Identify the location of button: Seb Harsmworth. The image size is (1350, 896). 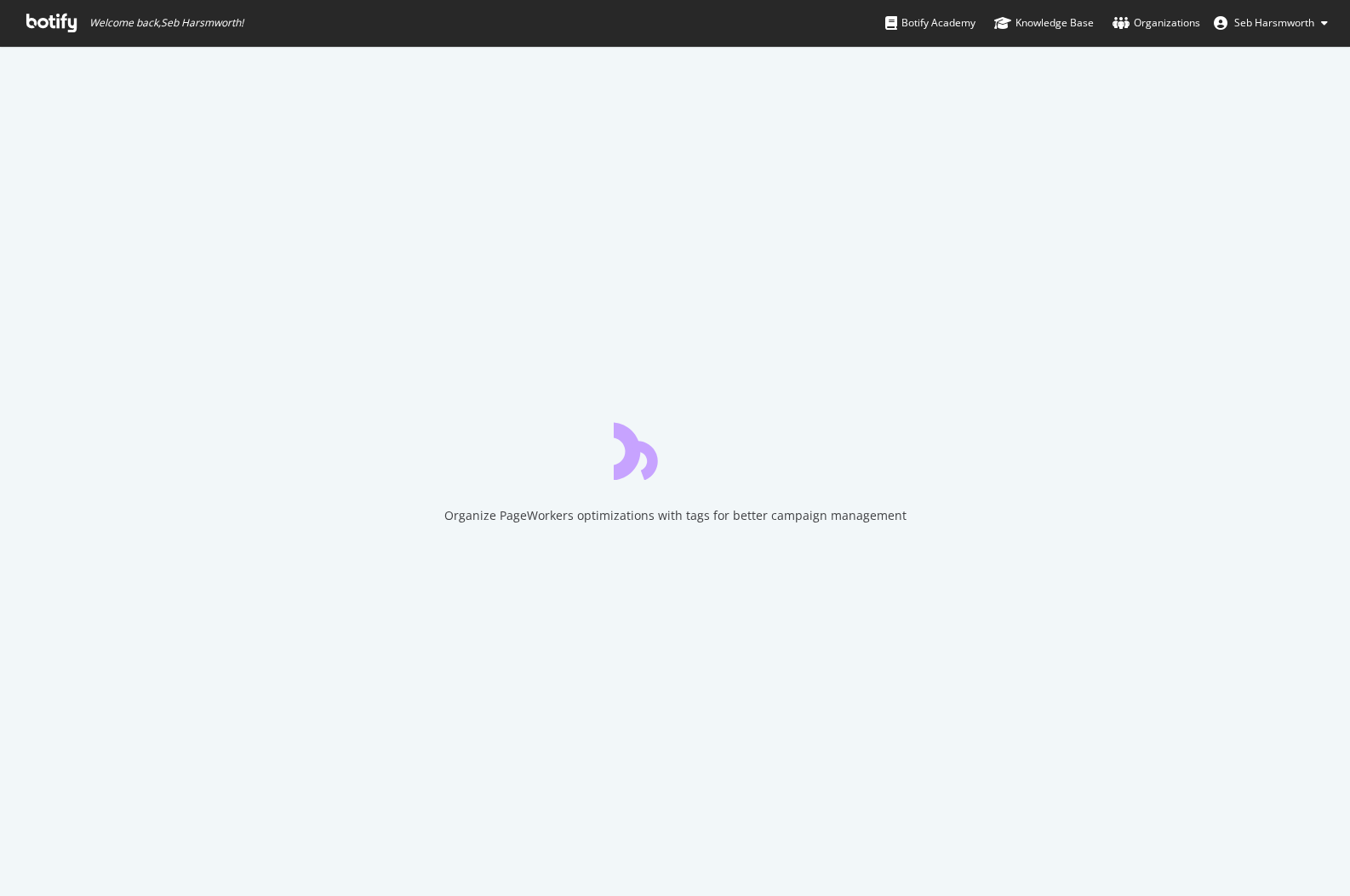
(1271, 23).